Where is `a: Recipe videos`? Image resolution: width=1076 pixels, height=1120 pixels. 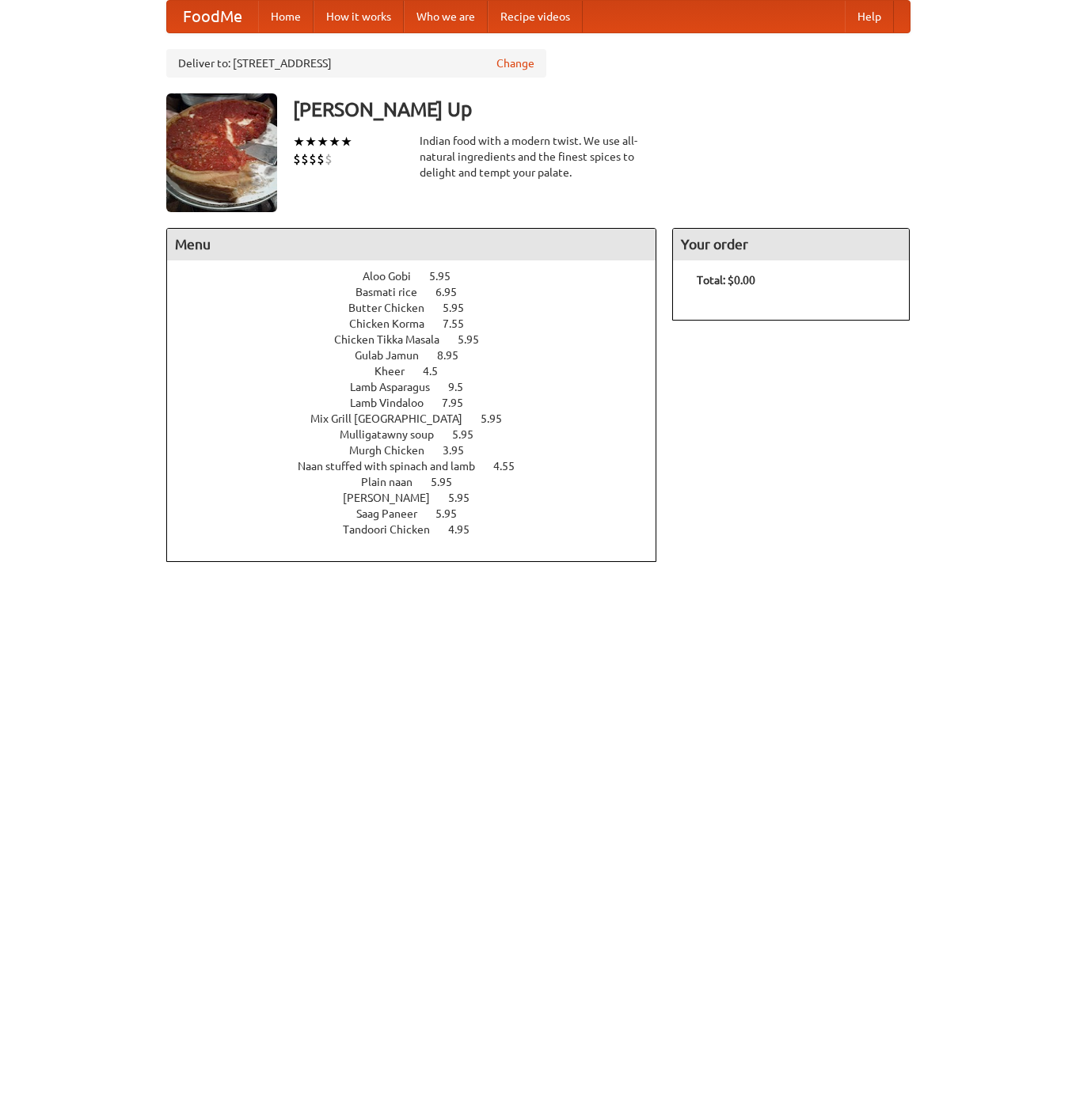
a: Recipe videos is located at coordinates (535, 17).